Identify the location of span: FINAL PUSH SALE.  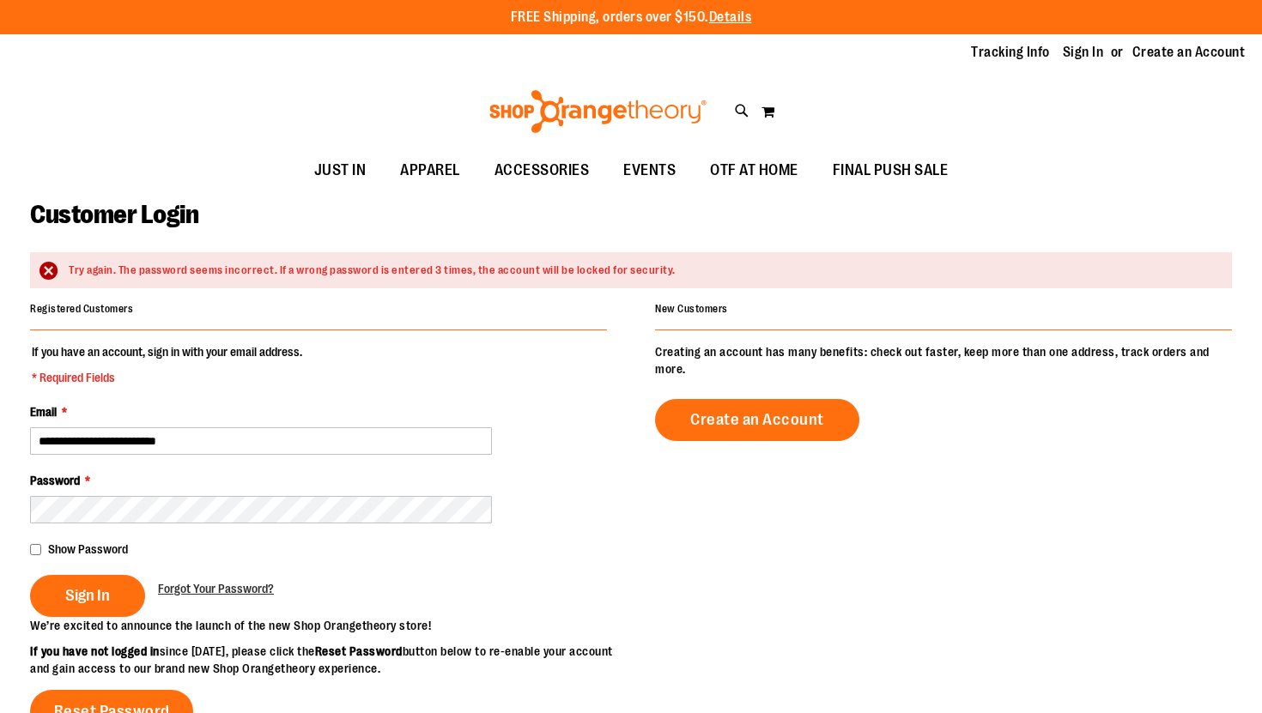
(890, 170).